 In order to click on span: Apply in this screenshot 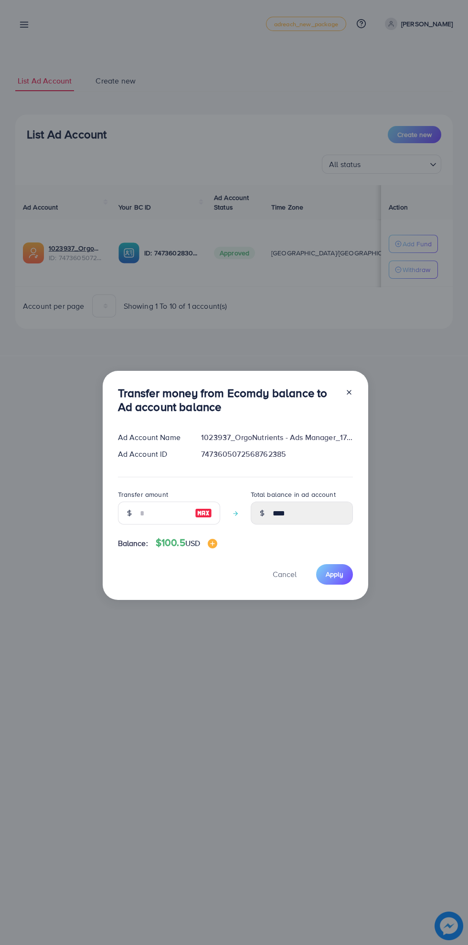, I will do `click(334, 574)`.